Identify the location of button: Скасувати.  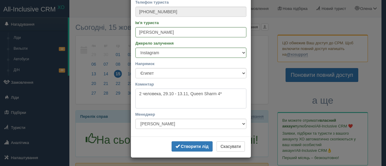
(231, 147).